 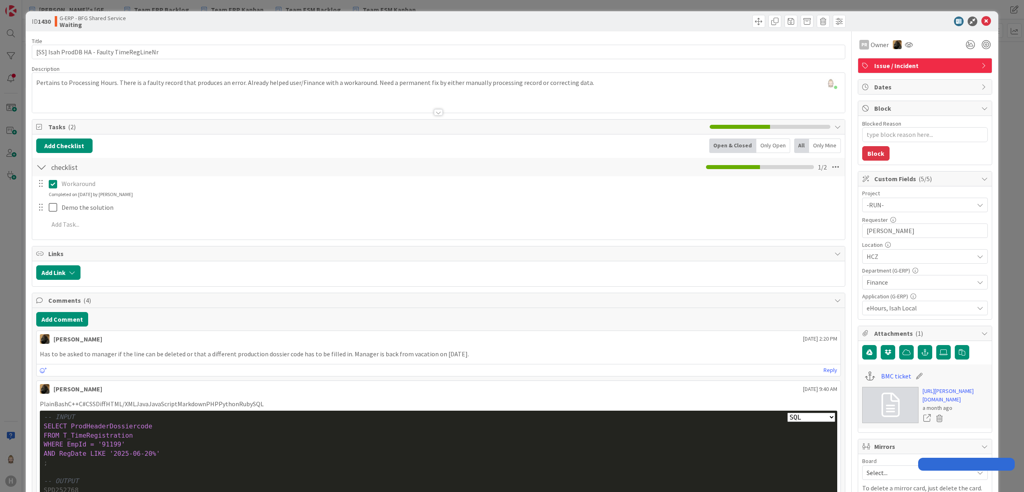 I want to click on span: ID, so click(x=41, y=21).